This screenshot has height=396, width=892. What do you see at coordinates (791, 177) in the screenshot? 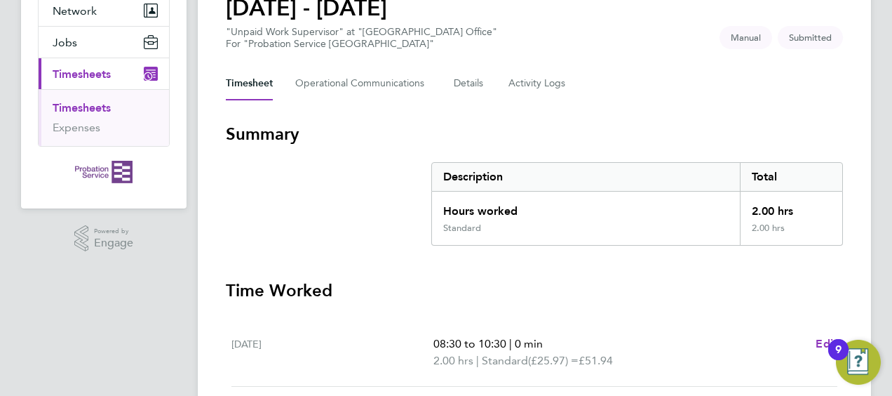
I see `div: Total` at bounding box center [791, 177].